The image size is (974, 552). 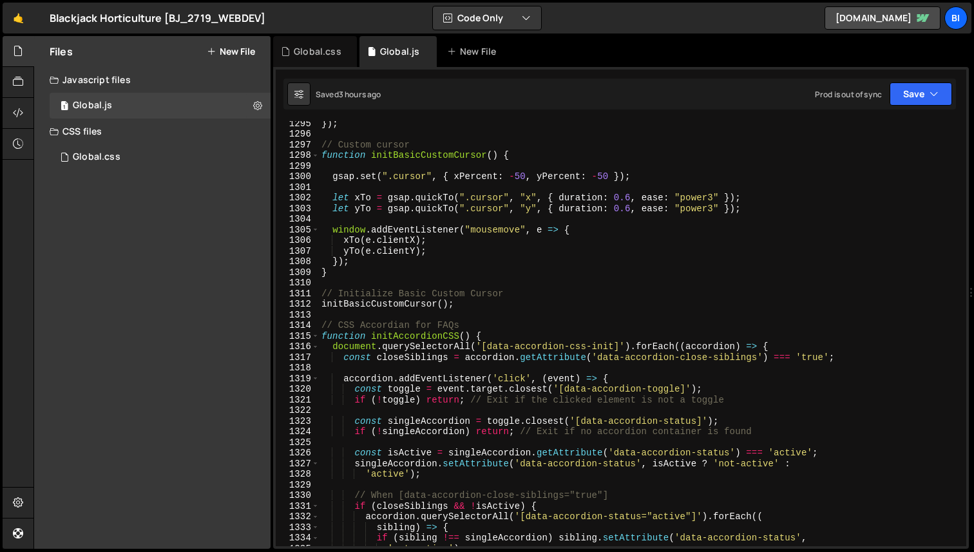 I want to click on div: 1317, so click(x=298, y=358).